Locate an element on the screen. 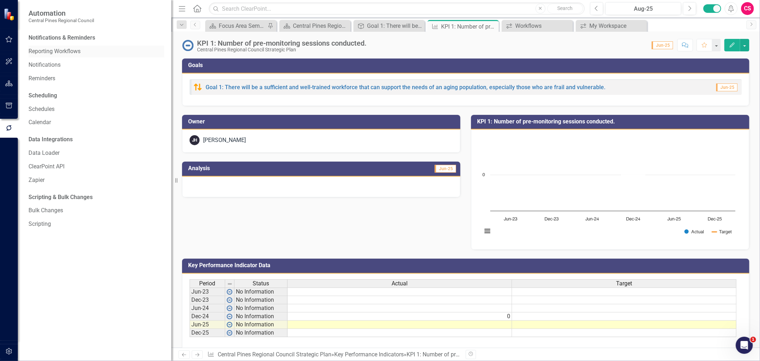 The height and width of the screenshot is (361, 760). div: Notifications & Reminders is located at coordinates (62, 38).